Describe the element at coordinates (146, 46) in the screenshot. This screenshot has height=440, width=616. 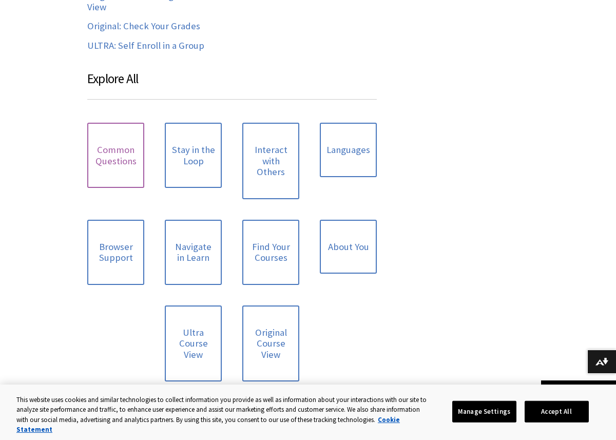
I see `a: ULTRA: Self Enroll in a Group` at that location.